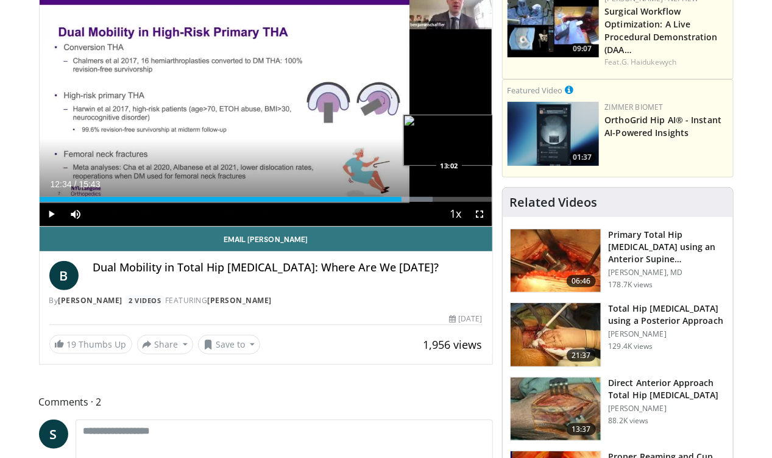 This screenshot has height=458, width=772. What do you see at coordinates (64, 275) in the screenshot?
I see `a: B` at bounding box center [64, 275].